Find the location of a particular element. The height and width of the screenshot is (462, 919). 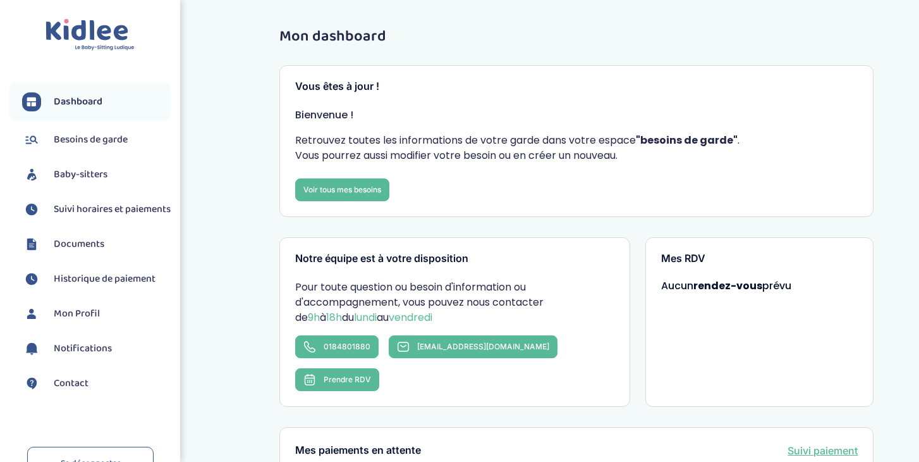

button: Prendre RDV is located at coordinates (337, 379).